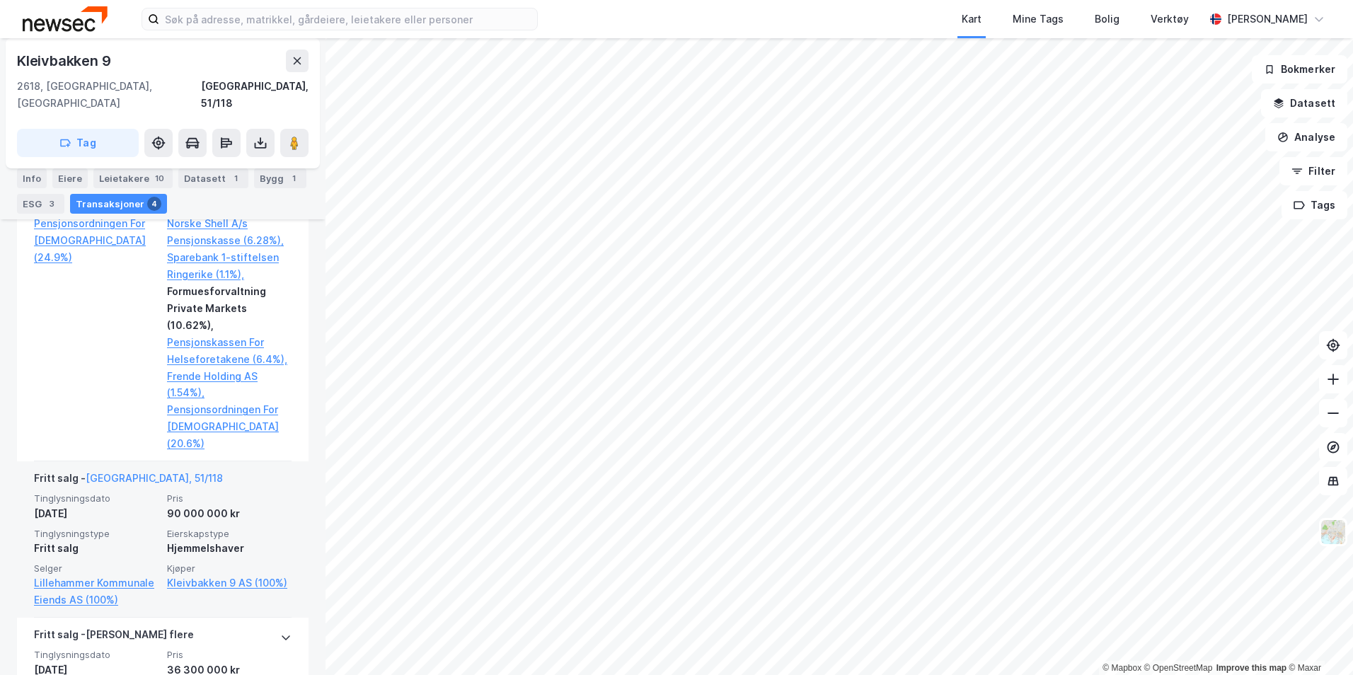  What do you see at coordinates (229, 266) in the screenshot?
I see `a: Sparebank 1-stiftelsen Ringerike (1.1%),` at bounding box center [229, 266].